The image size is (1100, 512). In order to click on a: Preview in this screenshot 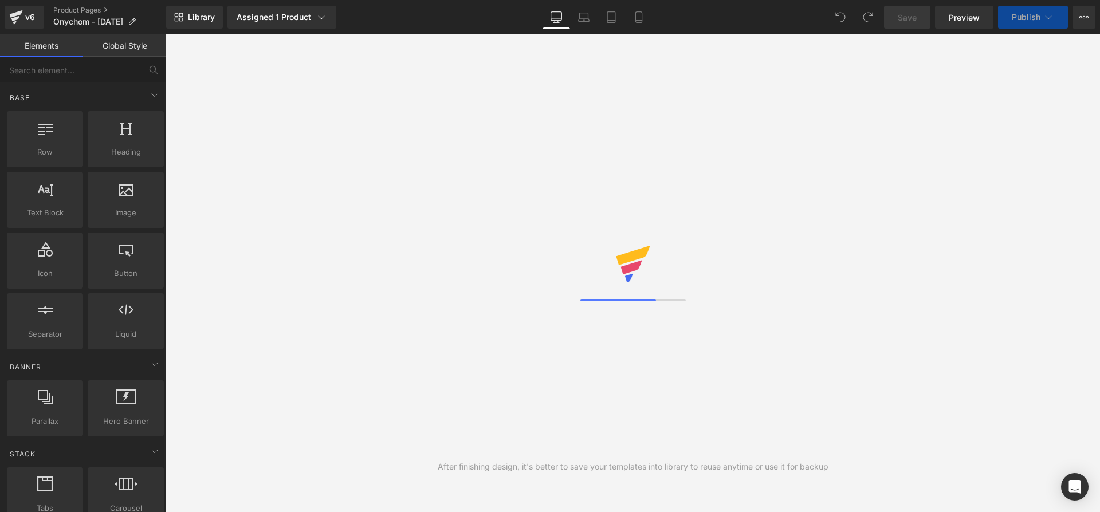, I will do `click(964, 17)`.